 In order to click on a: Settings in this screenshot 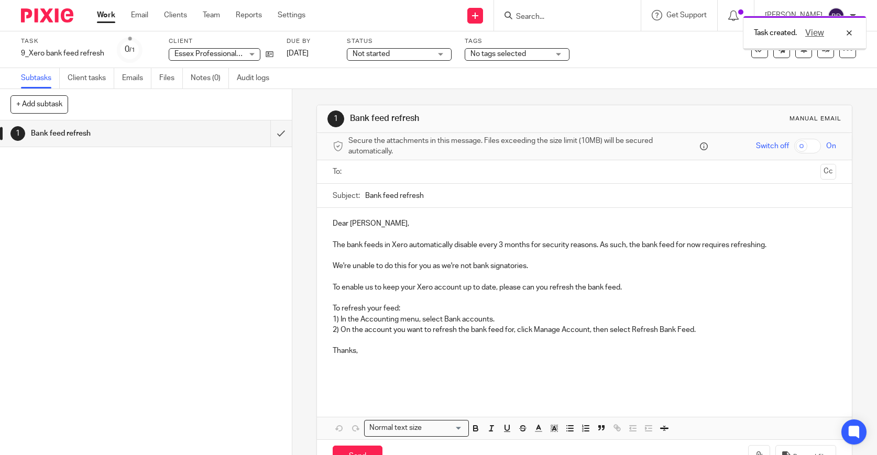, I will do `click(291, 15)`.